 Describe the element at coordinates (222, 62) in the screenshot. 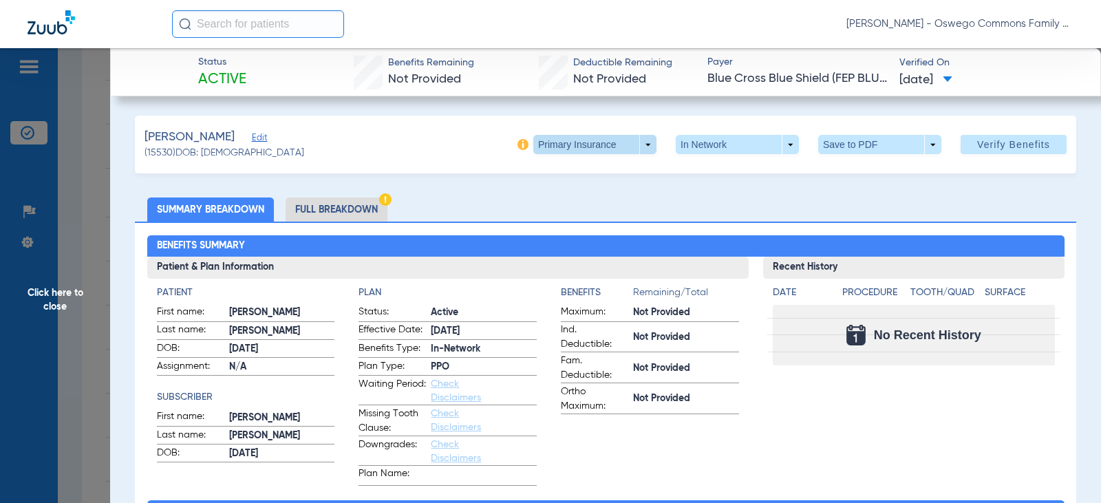

I see `span: Status` at that location.